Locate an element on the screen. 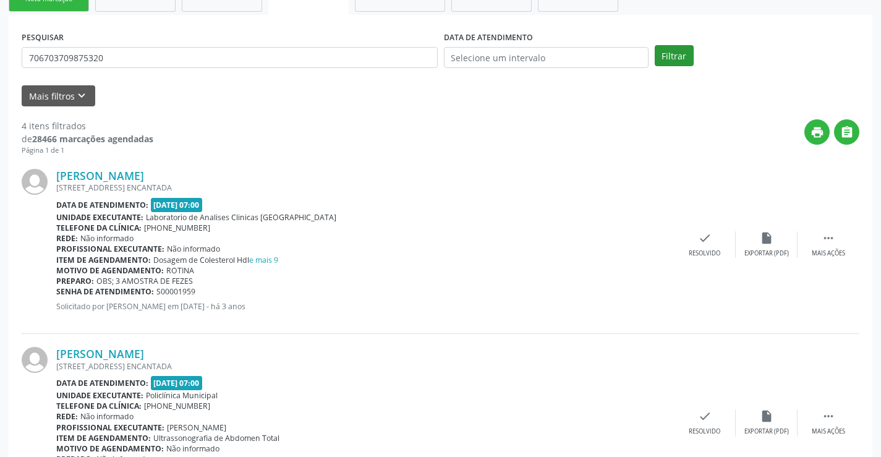  a: e mais 9 is located at coordinates (263, 260).